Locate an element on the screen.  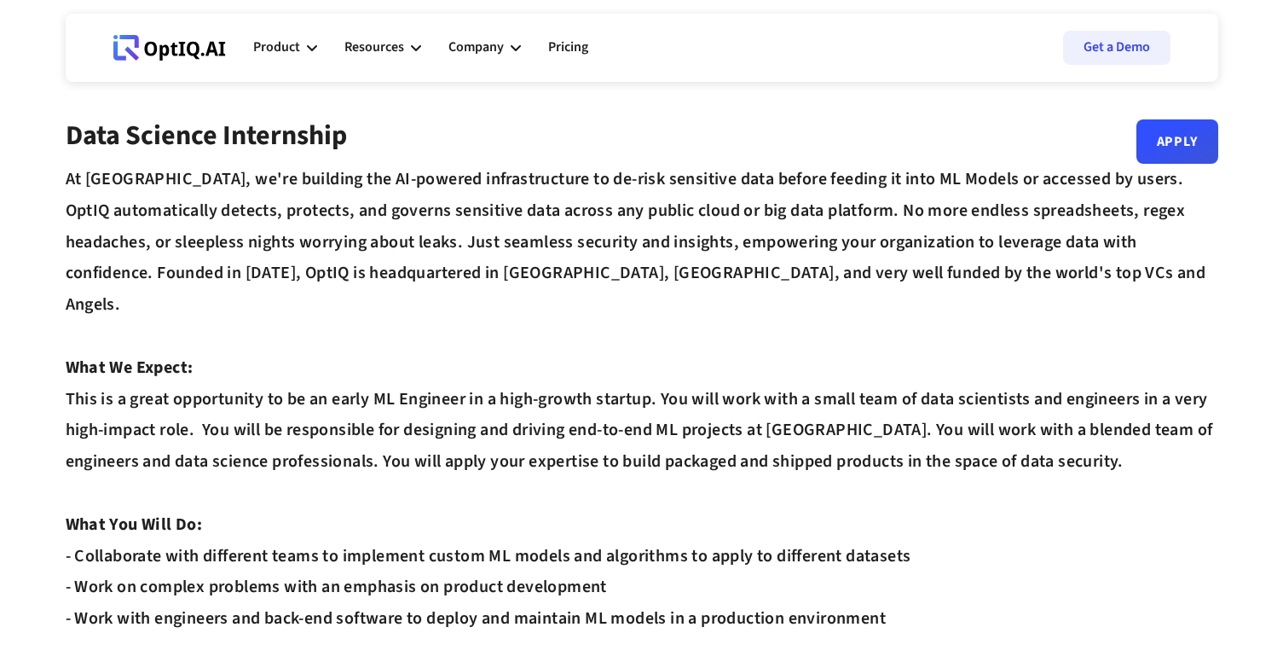
a: Webflow Homepage is located at coordinates (170, 48).